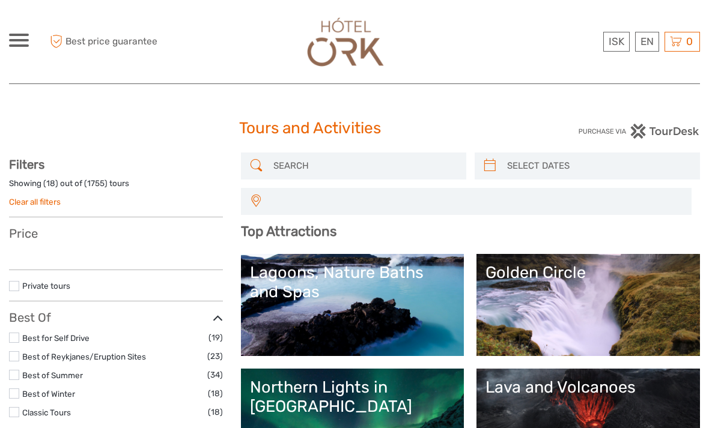  Describe the element at coordinates (616, 41) in the screenshot. I see `span: ISK` at that location.